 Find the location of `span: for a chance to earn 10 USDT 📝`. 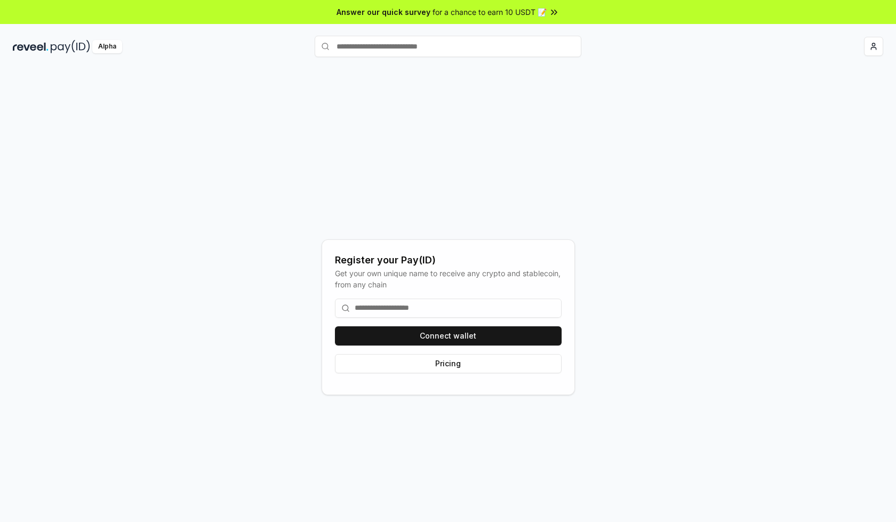

span: for a chance to earn 10 USDT 📝 is located at coordinates (489, 12).